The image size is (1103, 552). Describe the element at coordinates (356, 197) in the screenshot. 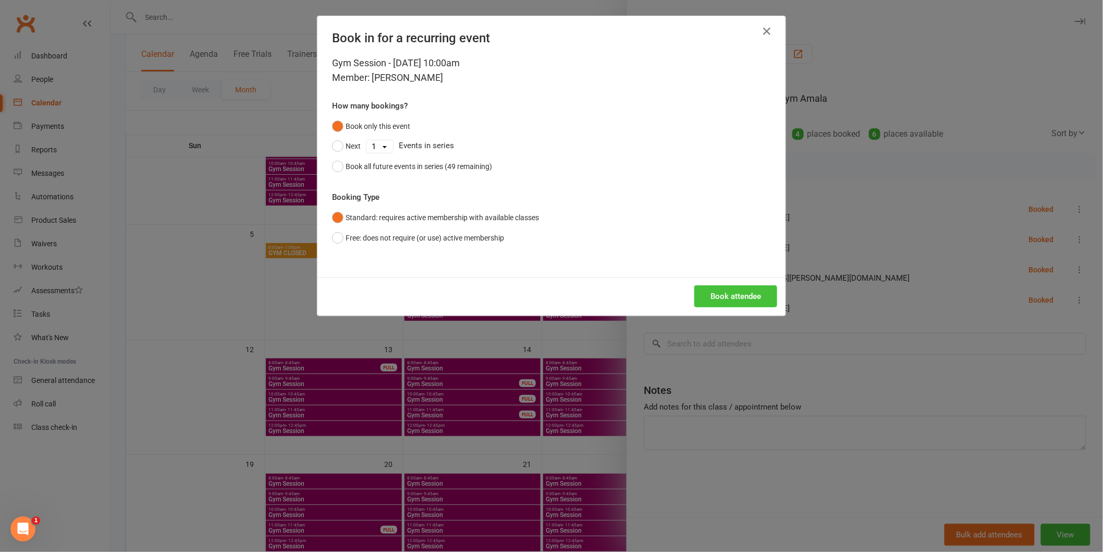

I see `label: Booking Type` at that location.